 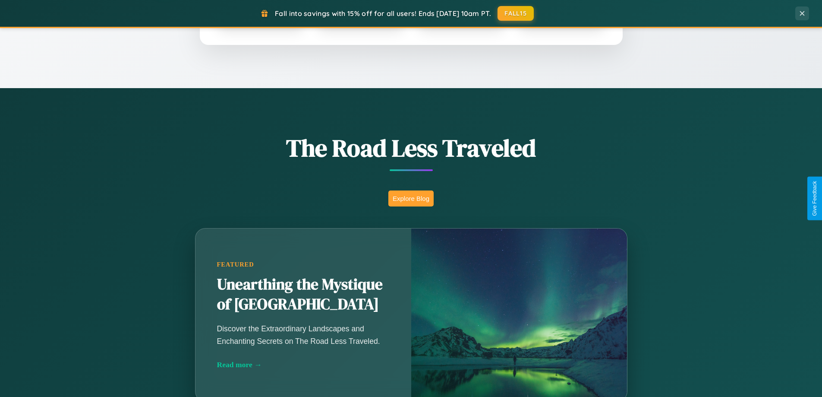 What do you see at coordinates (411, 148) in the screenshot?
I see `h1: The Road Less Traveled` at bounding box center [411, 148].